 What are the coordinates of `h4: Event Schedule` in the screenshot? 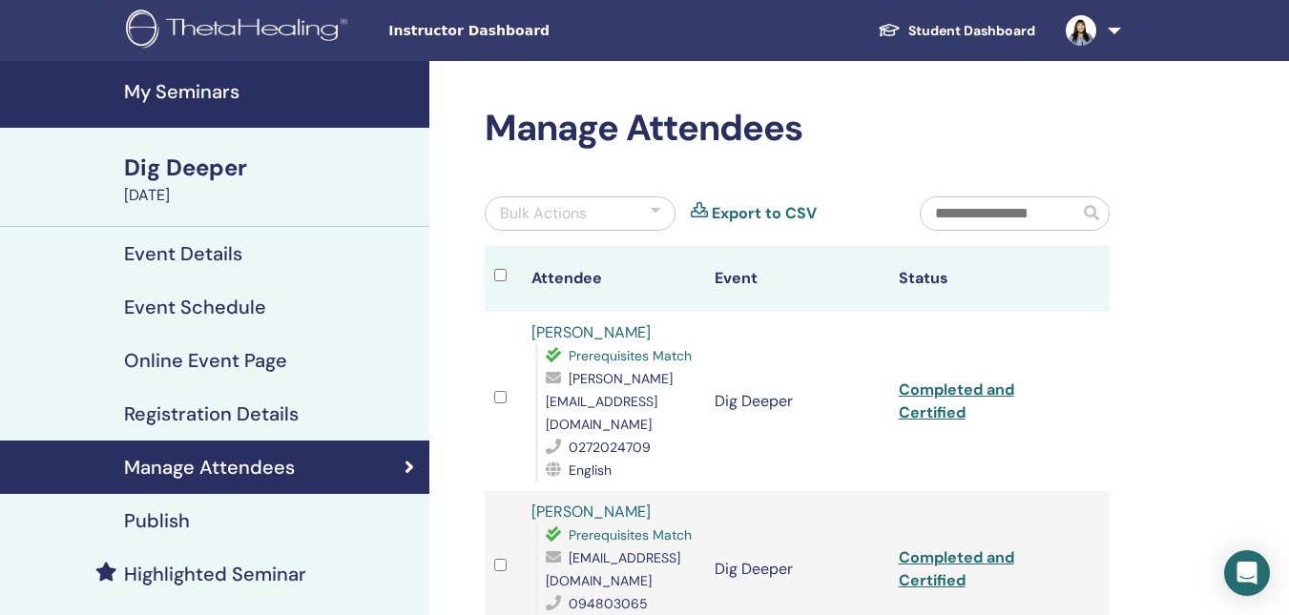 It's located at (195, 307).